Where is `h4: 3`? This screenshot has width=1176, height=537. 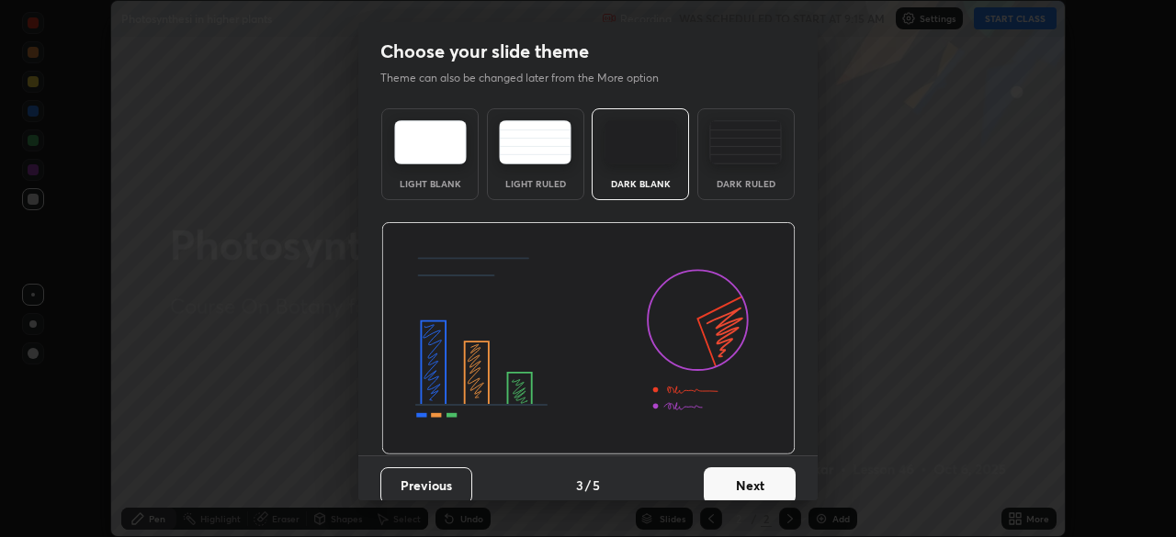 h4: 3 is located at coordinates (580, 485).